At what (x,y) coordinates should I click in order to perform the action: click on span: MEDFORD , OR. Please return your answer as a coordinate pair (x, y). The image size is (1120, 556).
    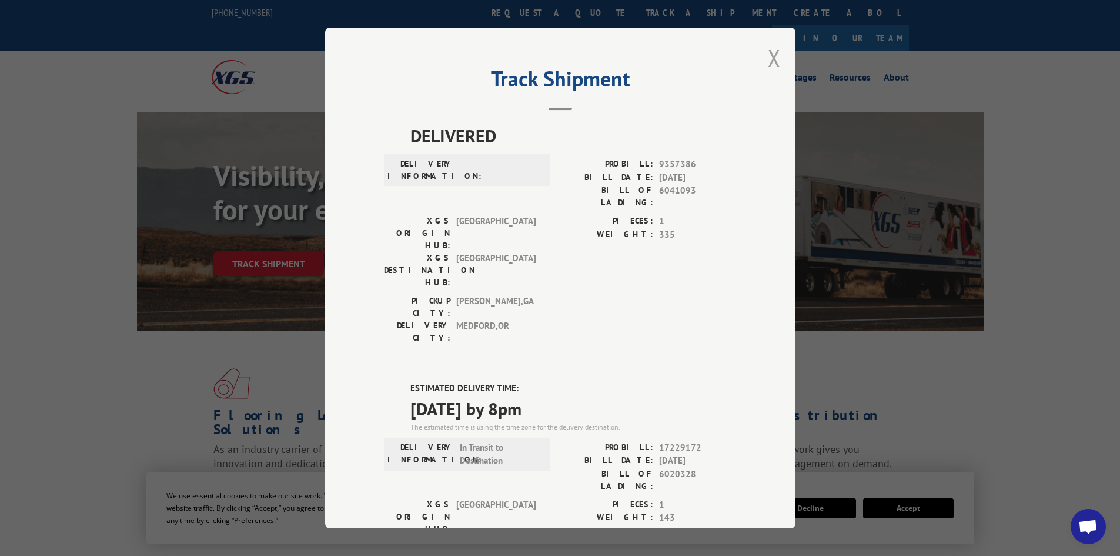
    Looking at the image, I should click on (496, 332).